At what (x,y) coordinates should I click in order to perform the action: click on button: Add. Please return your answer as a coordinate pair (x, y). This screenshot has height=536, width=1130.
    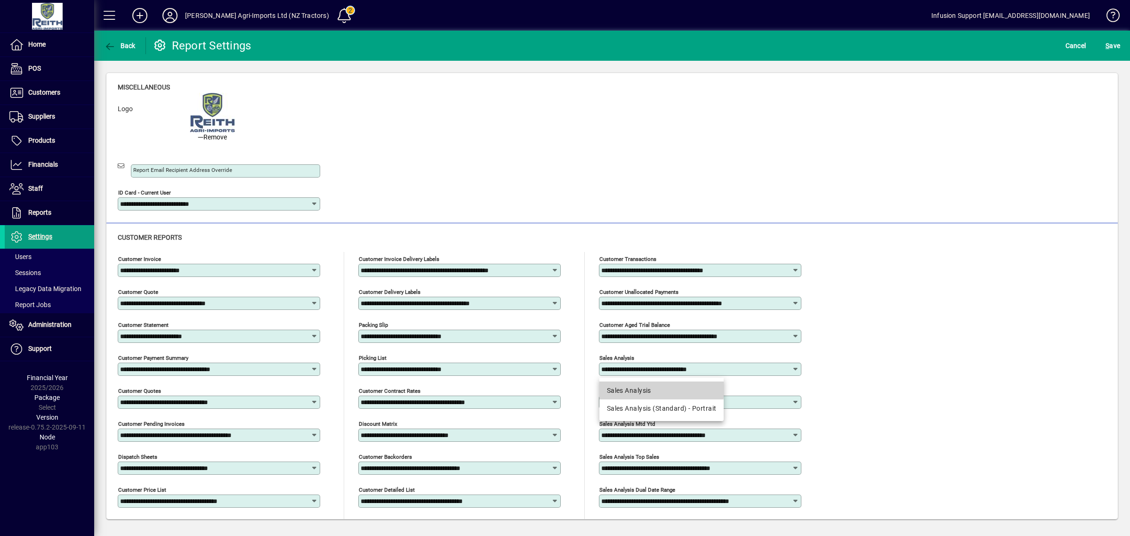
    Looking at the image, I should click on (140, 16).